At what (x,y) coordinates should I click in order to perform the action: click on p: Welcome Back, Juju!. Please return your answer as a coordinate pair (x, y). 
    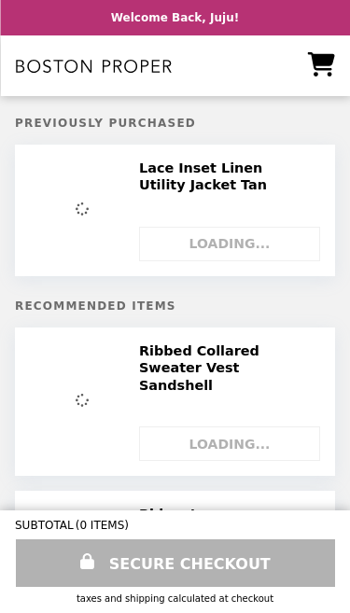
    Looking at the image, I should click on (174, 18).